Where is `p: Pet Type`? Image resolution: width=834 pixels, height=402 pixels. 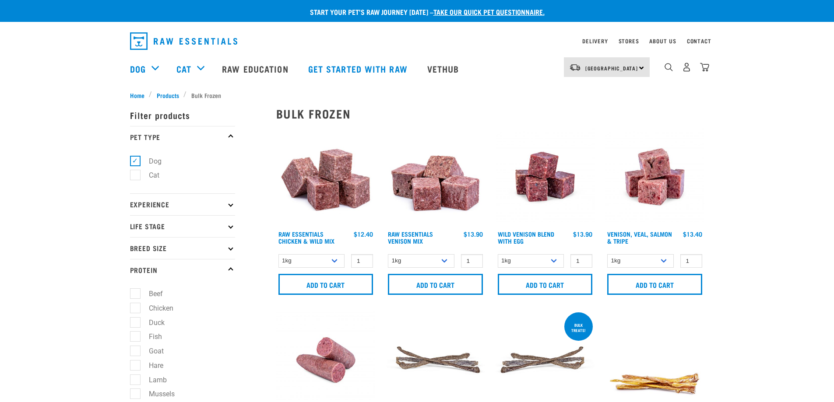
p: Pet Type is located at coordinates (183, 137).